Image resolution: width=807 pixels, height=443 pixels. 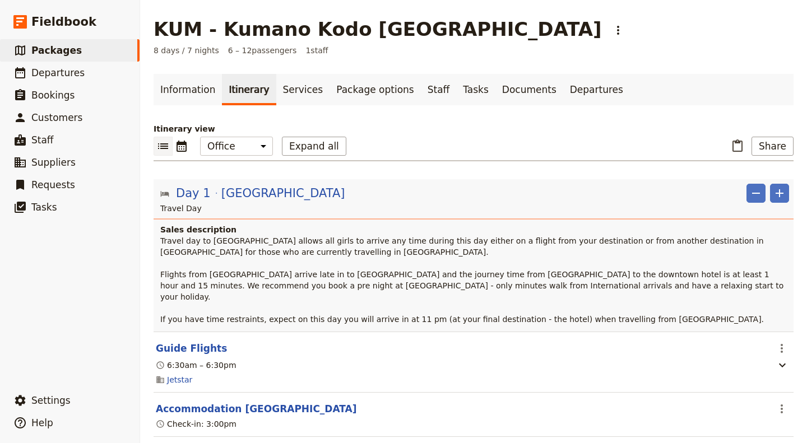 What do you see at coordinates (474, 129) in the screenshot?
I see `p: Itinerary view` at bounding box center [474, 129].